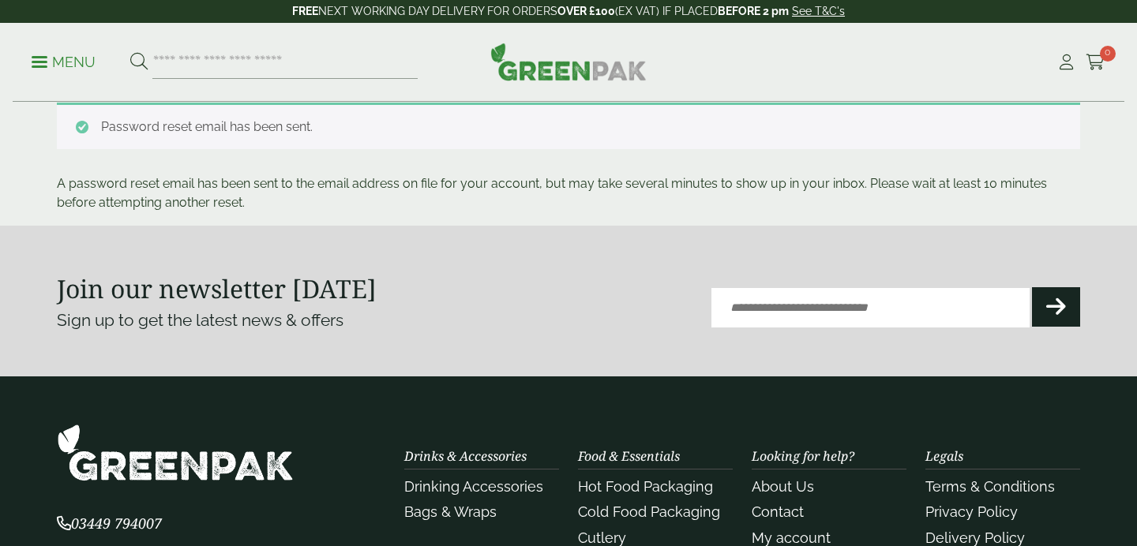 This screenshot has height=546, width=1137. What do you see at coordinates (569, 193) in the screenshot?
I see `p: A password reset email has been sent to the email address on file for your account, but may take ...` at bounding box center [569, 193].